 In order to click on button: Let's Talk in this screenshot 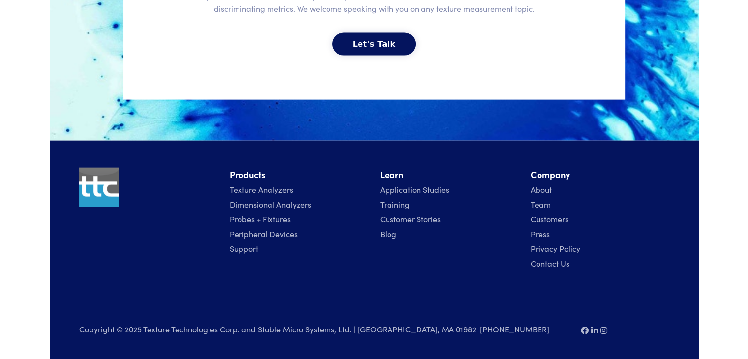, I will do `click(374, 44)`.